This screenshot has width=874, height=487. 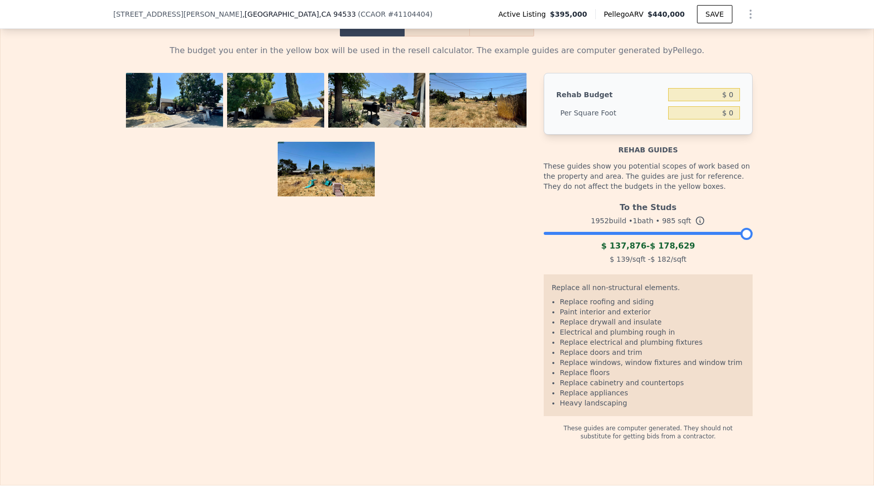 What do you see at coordinates (652, 403) in the screenshot?
I see `li: Heavy landscaping` at bounding box center [652, 403].